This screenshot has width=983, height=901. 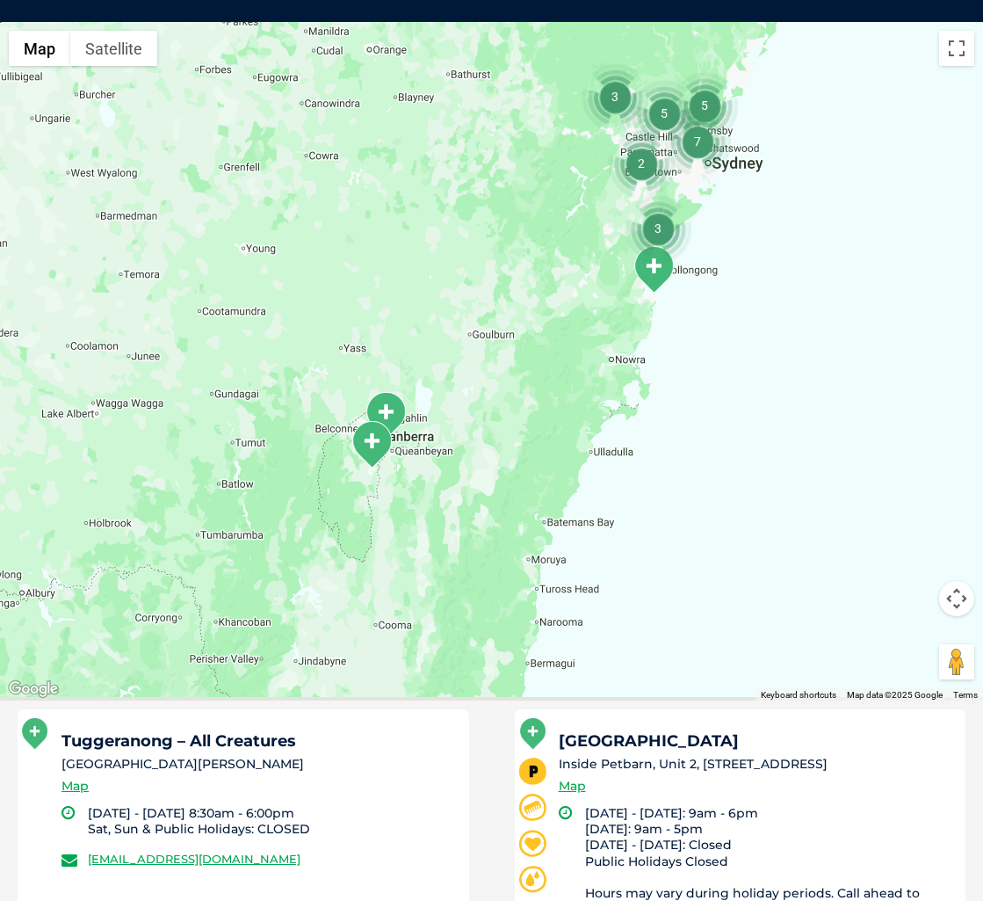 What do you see at coordinates (895, 694) in the screenshot?
I see `span: Map data ©2025 Google` at bounding box center [895, 694].